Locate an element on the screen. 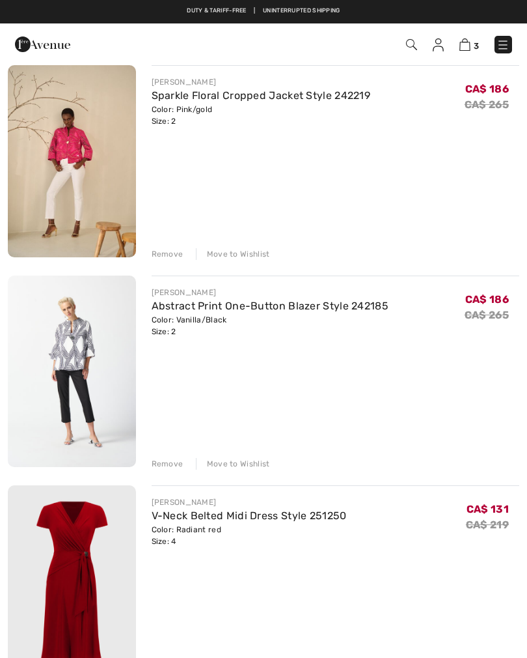 Image resolution: width=527 pixels, height=658 pixels. div: Color: Pink/gold Size: 2 is located at coordinates (261, 115).